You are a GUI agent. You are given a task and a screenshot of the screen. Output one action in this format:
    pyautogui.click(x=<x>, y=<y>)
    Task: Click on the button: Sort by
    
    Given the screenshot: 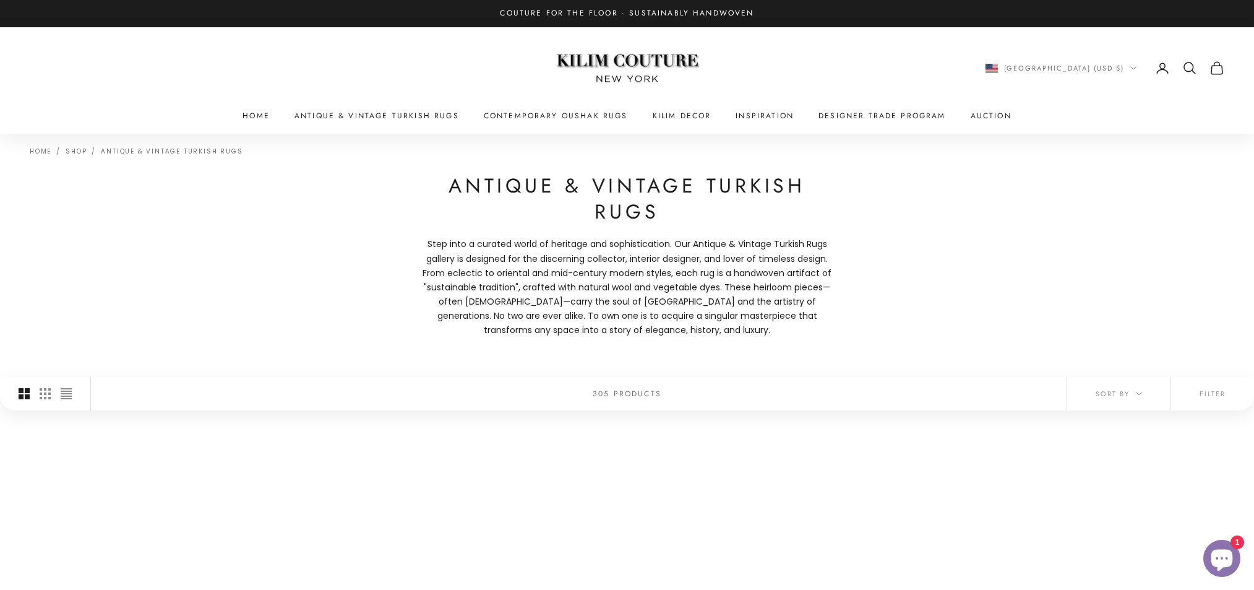 What is the action you would take?
    pyautogui.click(x=1119, y=394)
    